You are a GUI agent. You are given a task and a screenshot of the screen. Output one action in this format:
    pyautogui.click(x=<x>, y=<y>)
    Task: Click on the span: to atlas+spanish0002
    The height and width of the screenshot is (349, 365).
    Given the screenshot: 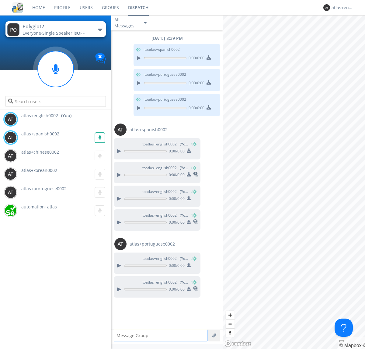 What is the action you would take?
    pyautogui.click(x=162, y=50)
    